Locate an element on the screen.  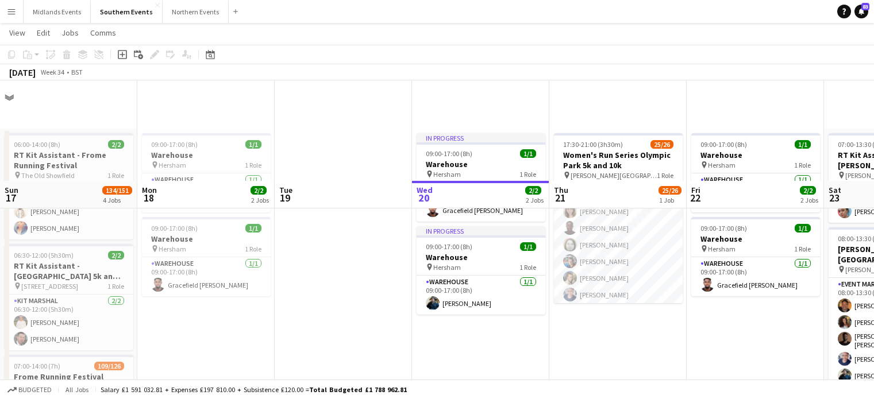
h3: RT Kit Assistant - Frome Running Festival is located at coordinates (69, 160).